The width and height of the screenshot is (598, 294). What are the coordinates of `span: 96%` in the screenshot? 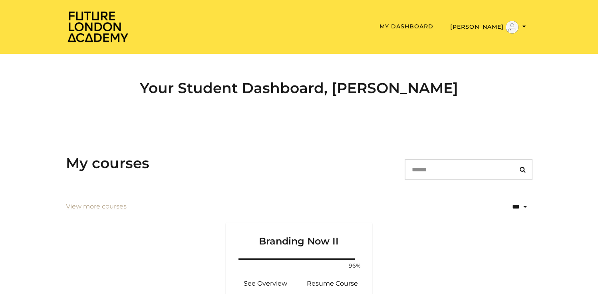 It's located at (355, 265).